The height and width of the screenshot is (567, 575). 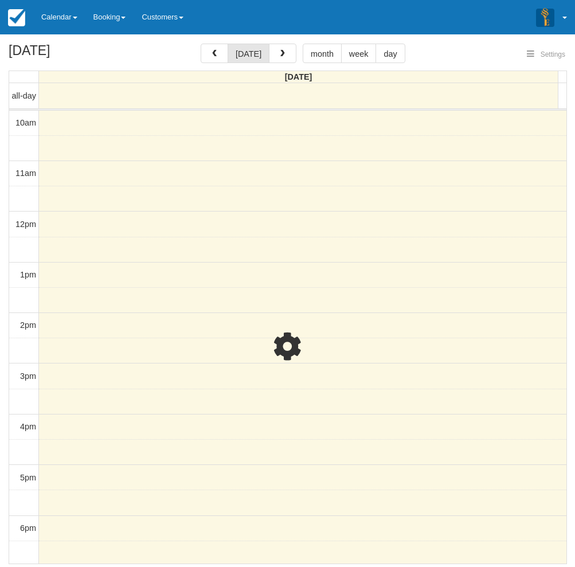 I want to click on span: 11am, so click(x=26, y=173).